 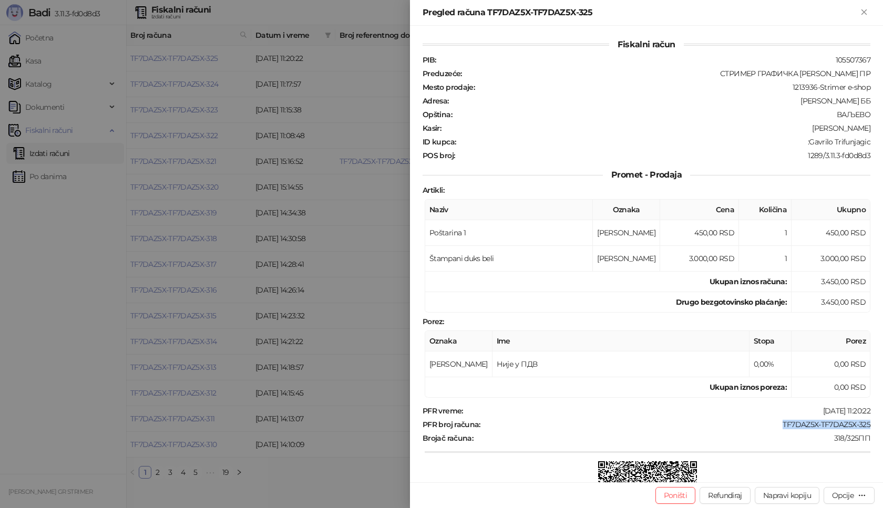 I want to click on strong: Brojač računa :, so click(x=448, y=438).